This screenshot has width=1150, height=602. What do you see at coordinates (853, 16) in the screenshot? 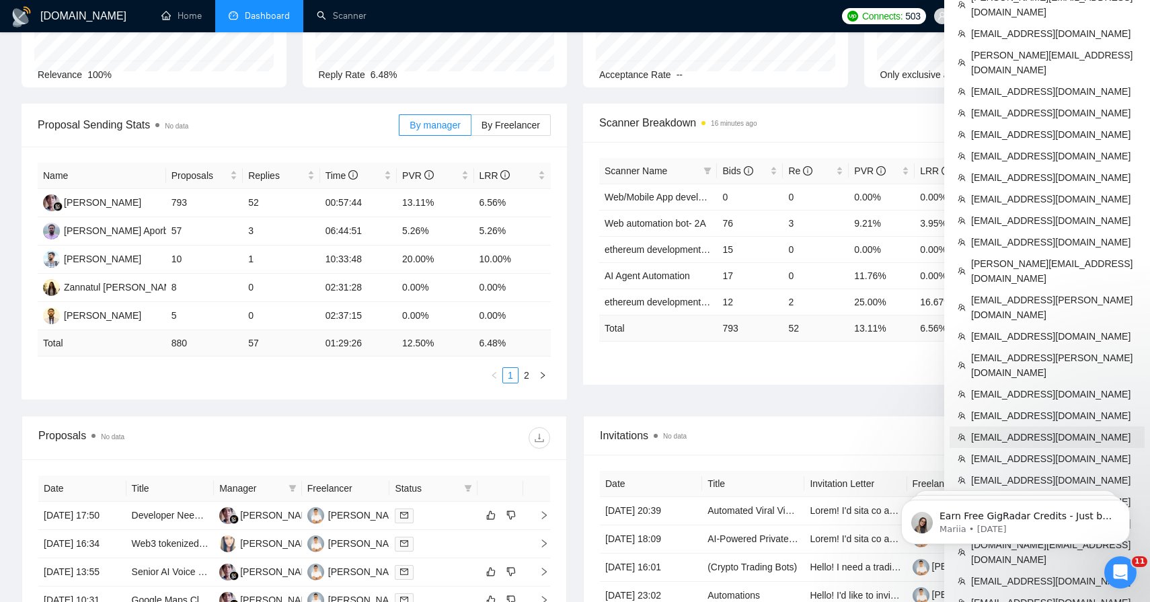
I see `img: upwork-logo.png` at bounding box center [853, 16].